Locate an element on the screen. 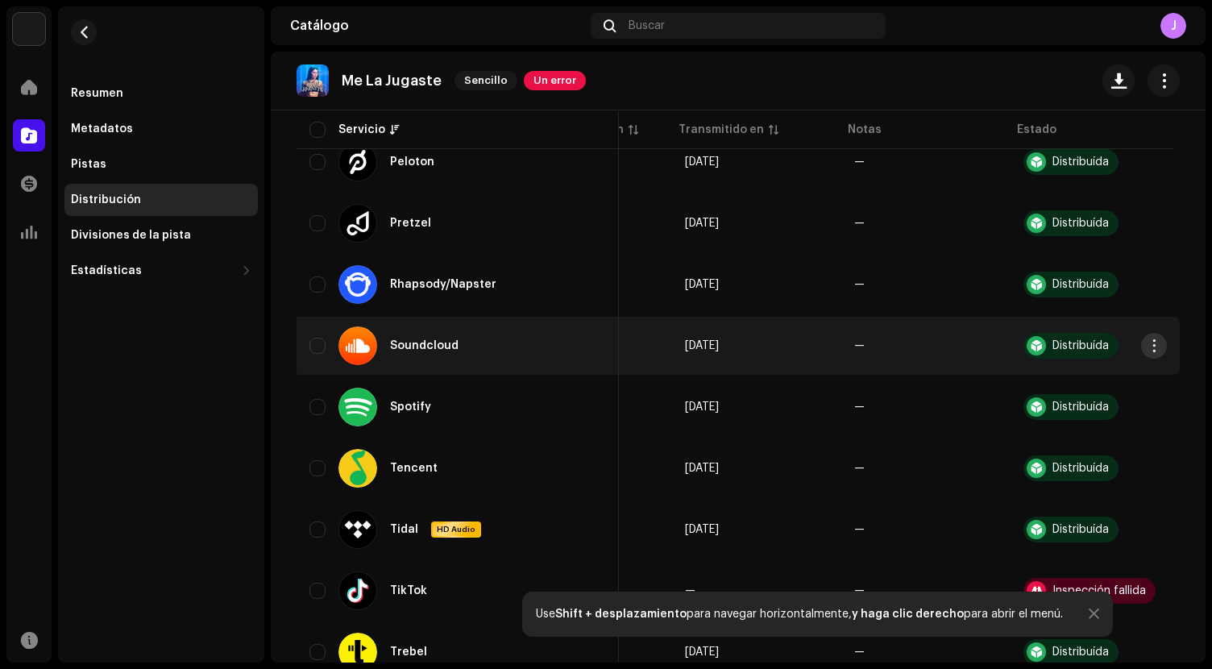  re-m-nav-item: Metadatos is located at coordinates (161, 129).